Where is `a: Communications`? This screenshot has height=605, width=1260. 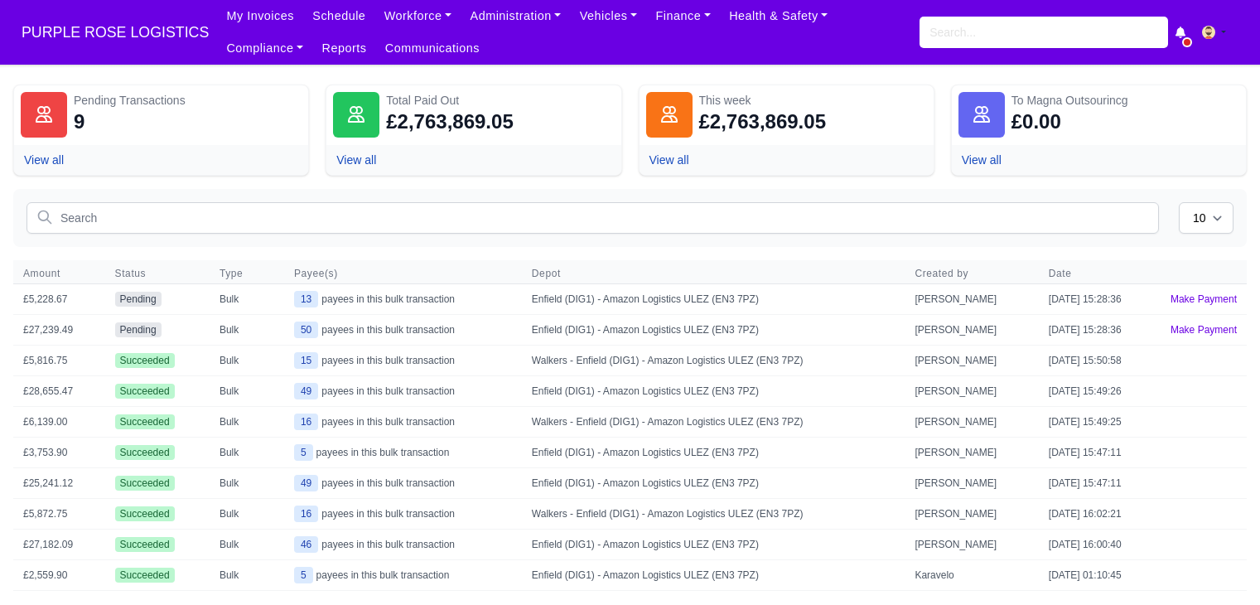
a: Communications is located at coordinates (432, 48).